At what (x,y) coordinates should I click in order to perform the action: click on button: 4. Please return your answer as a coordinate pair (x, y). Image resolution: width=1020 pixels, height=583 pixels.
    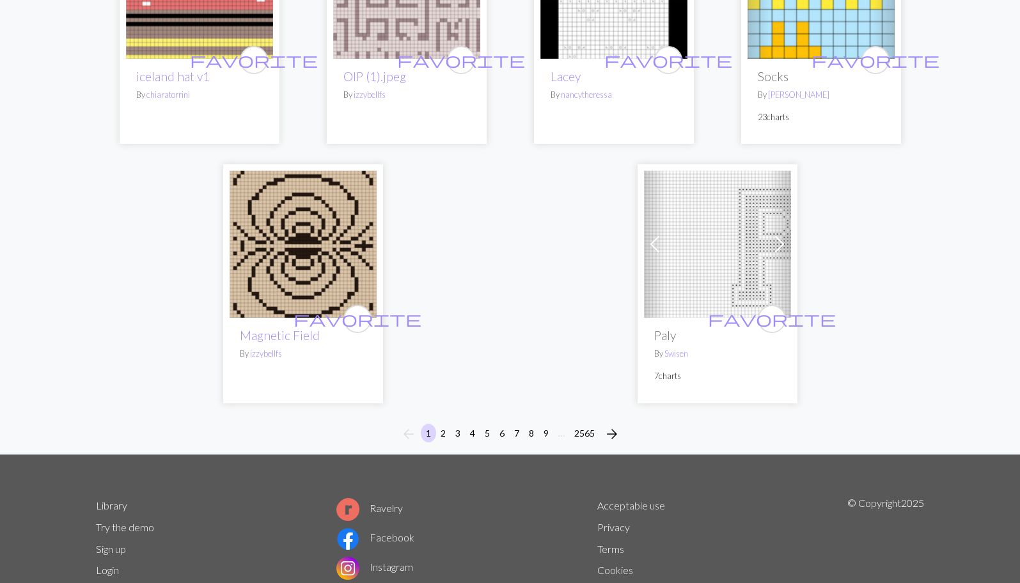
    Looking at the image, I should click on (473, 433).